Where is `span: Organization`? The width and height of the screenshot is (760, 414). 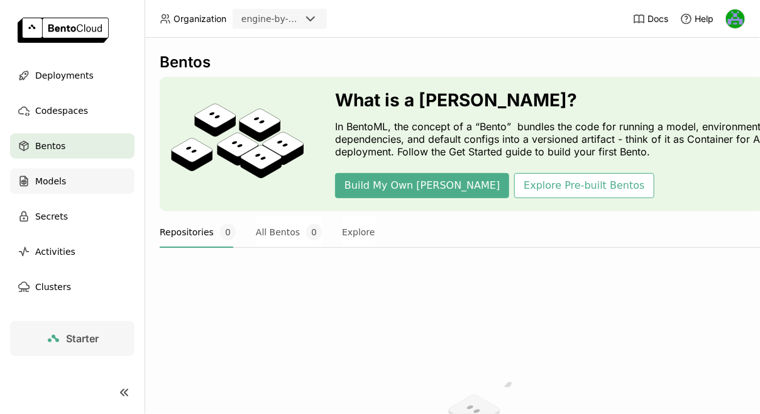 span: Organization is located at coordinates (200, 19).